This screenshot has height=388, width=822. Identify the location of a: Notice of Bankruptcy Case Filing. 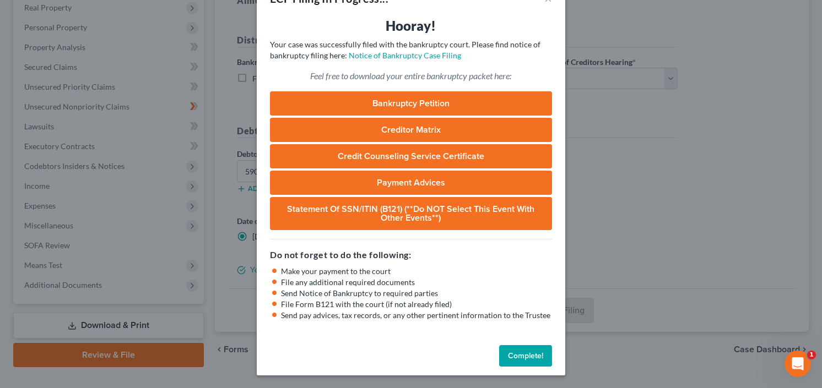
(405, 55).